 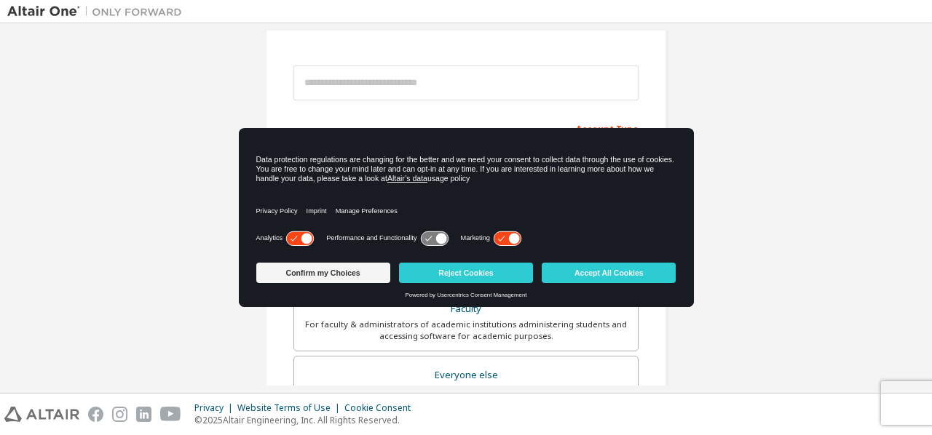 I want to click on img: altair_logo.svg, so click(x=41, y=414).